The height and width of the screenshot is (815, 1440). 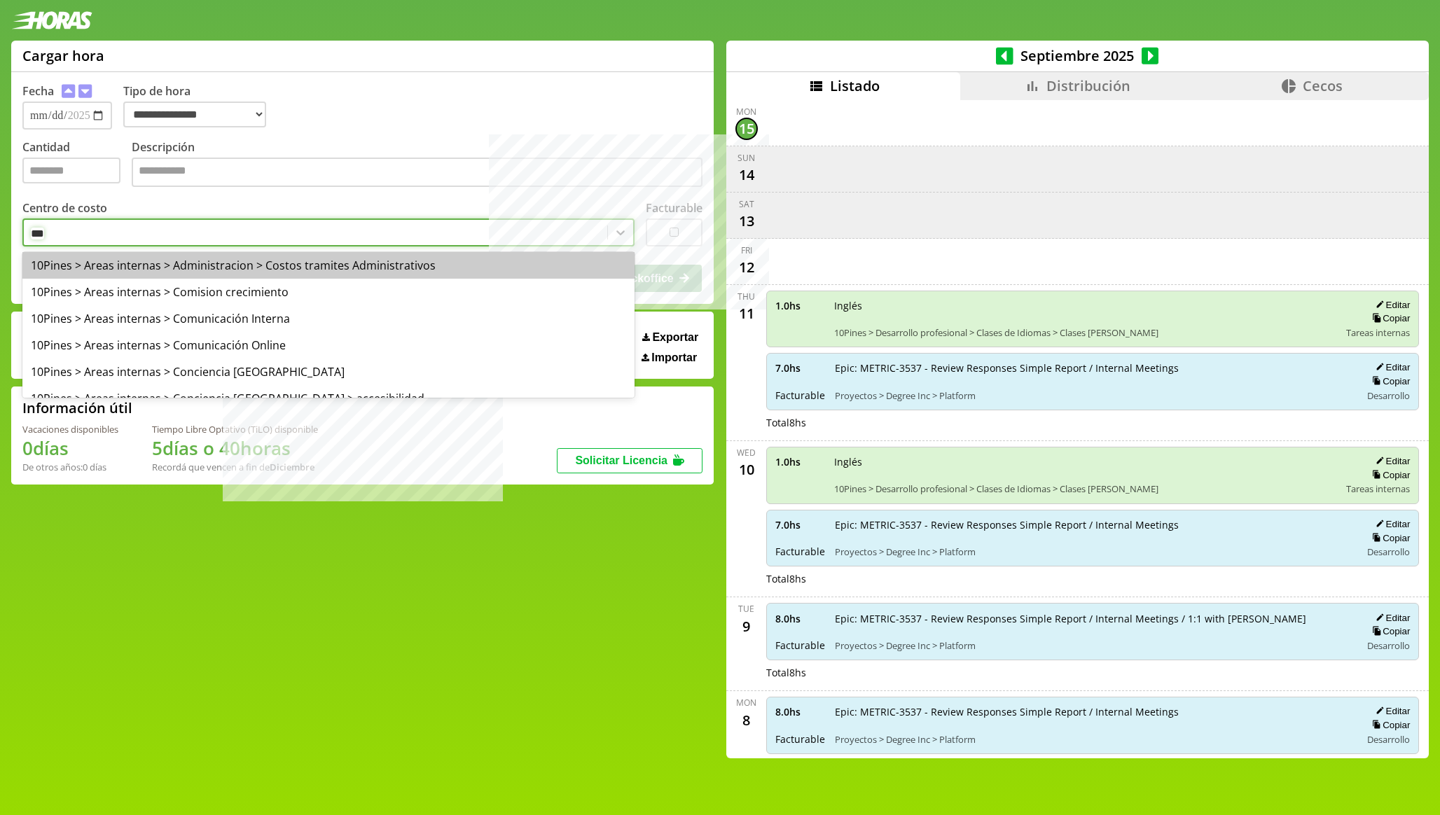 I want to click on div: 10, so click(x=746, y=470).